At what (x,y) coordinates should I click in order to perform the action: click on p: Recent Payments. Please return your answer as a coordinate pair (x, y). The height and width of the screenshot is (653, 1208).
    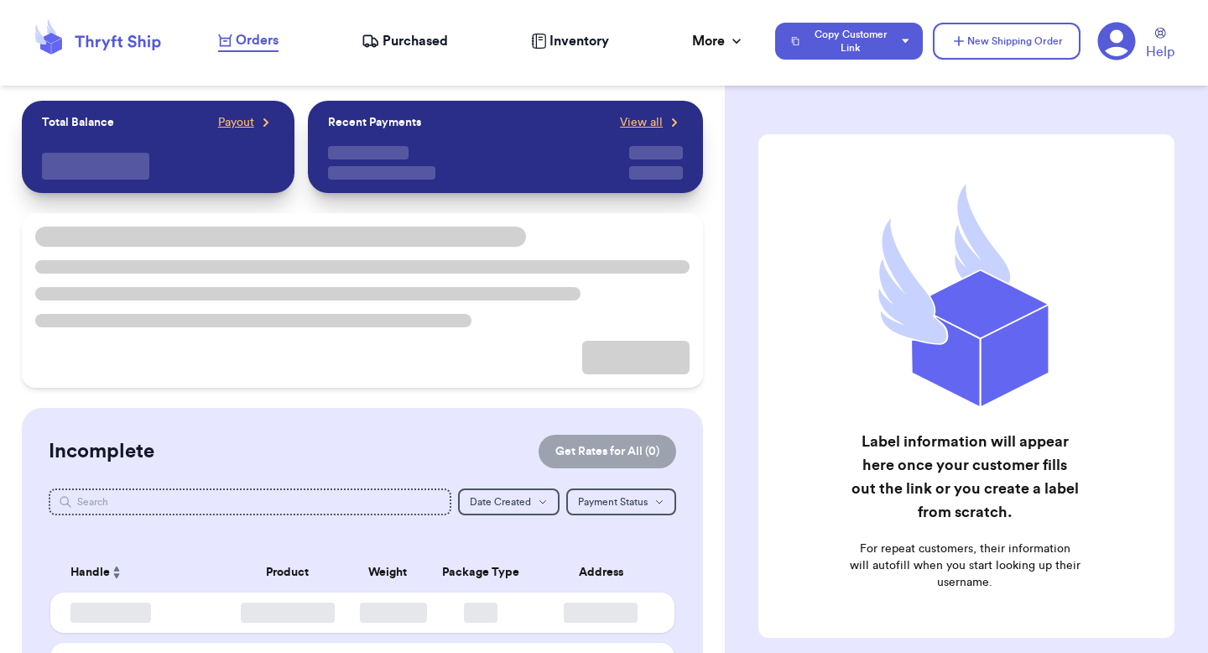
    Looking at the image, I should click on (374, 122).